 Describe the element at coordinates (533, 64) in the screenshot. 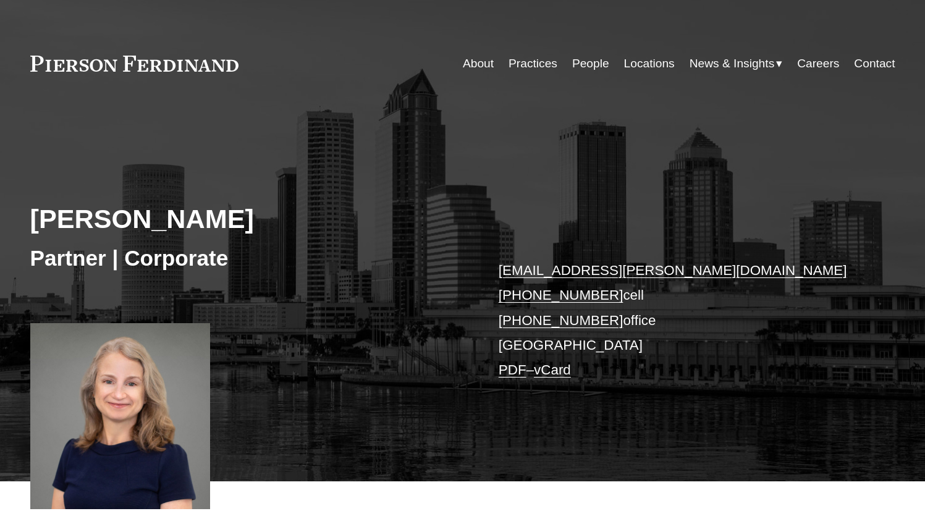

I see `a: Practices` at that location.